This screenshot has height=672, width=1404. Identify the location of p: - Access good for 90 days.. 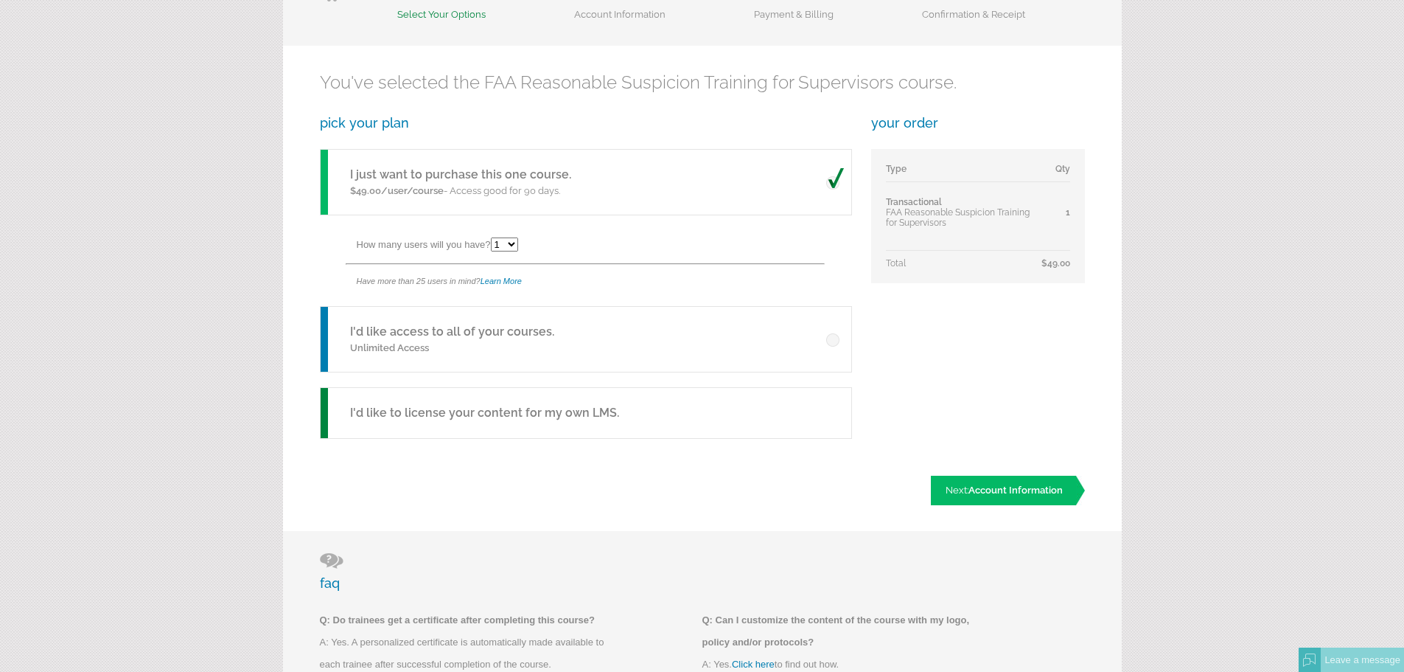
(461, 191).